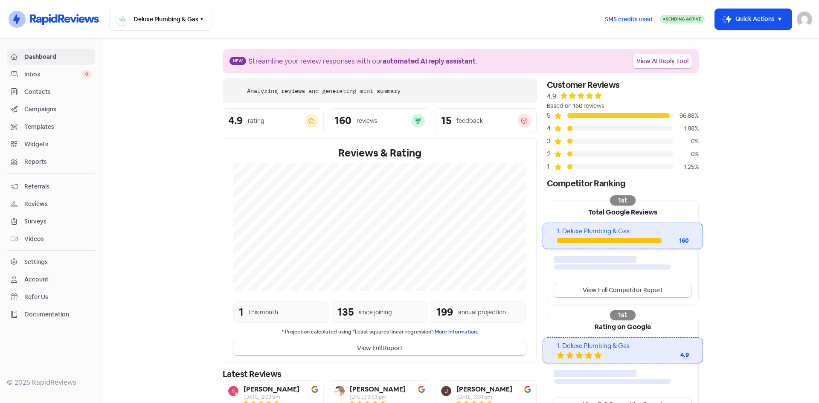 The image size is (819, 403). Describe the element at coordinates (58, 221) in the screenshot. I see `span: Surveys` at that location.